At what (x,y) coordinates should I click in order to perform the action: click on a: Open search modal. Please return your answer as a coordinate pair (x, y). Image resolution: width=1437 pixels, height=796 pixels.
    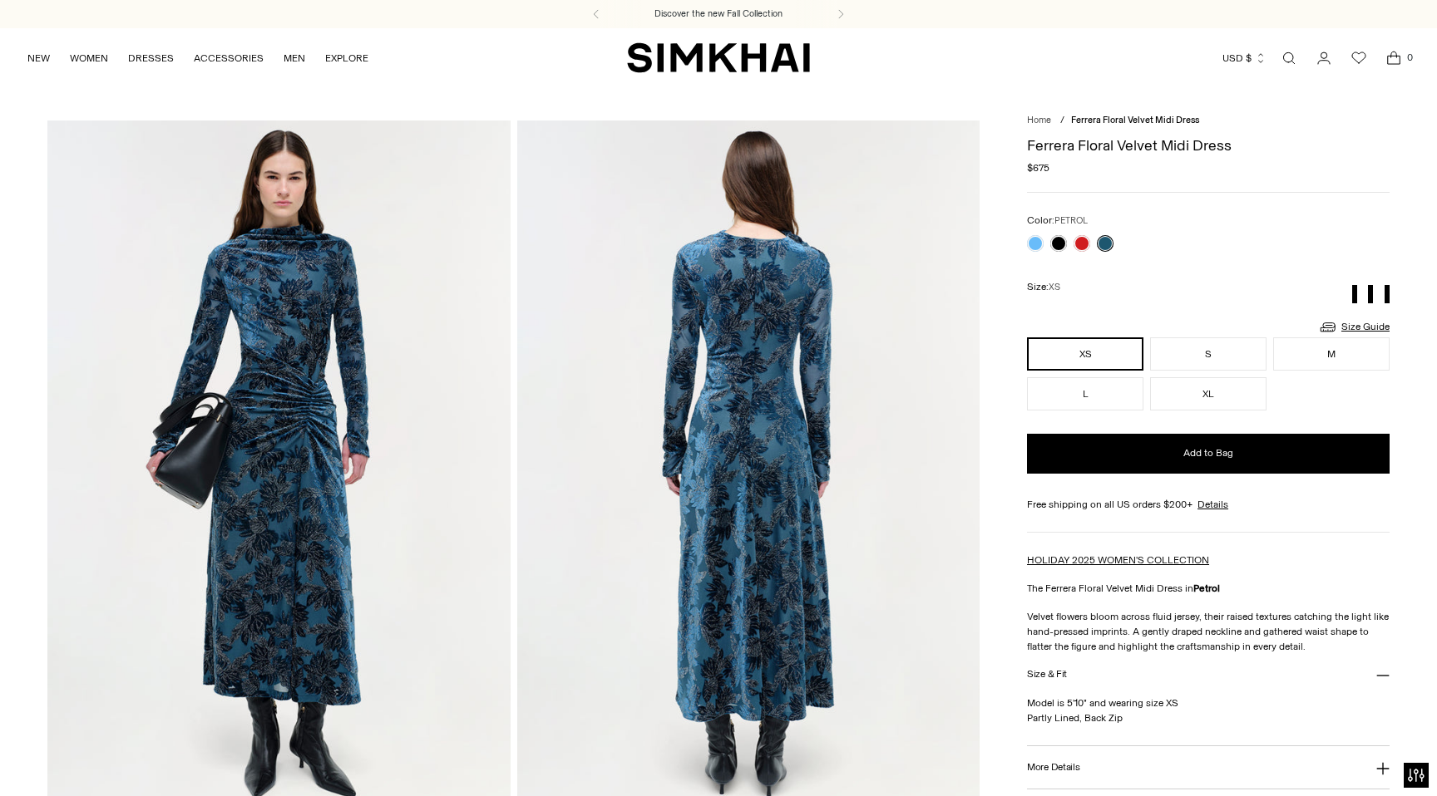
    Looking at the image, I should click on (1289, 58).